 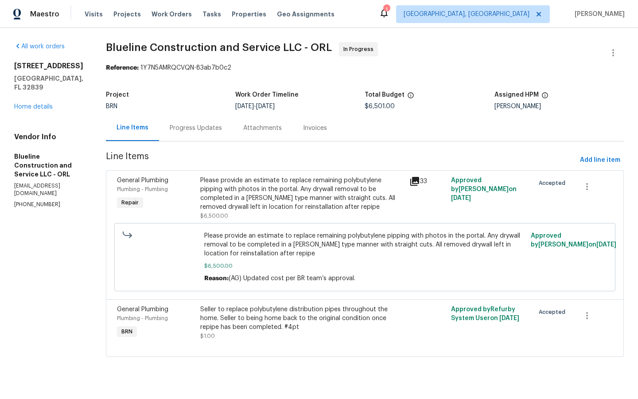 I want to click on h5: Total Budget, so click(x=385, y=95).